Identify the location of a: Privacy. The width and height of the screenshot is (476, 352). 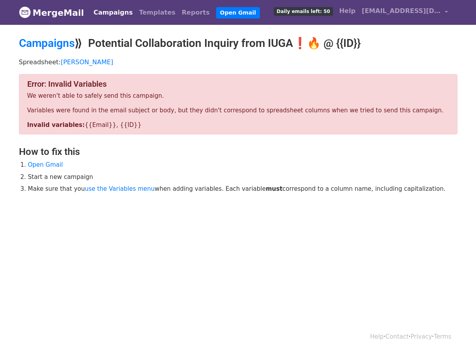
(421, 337).